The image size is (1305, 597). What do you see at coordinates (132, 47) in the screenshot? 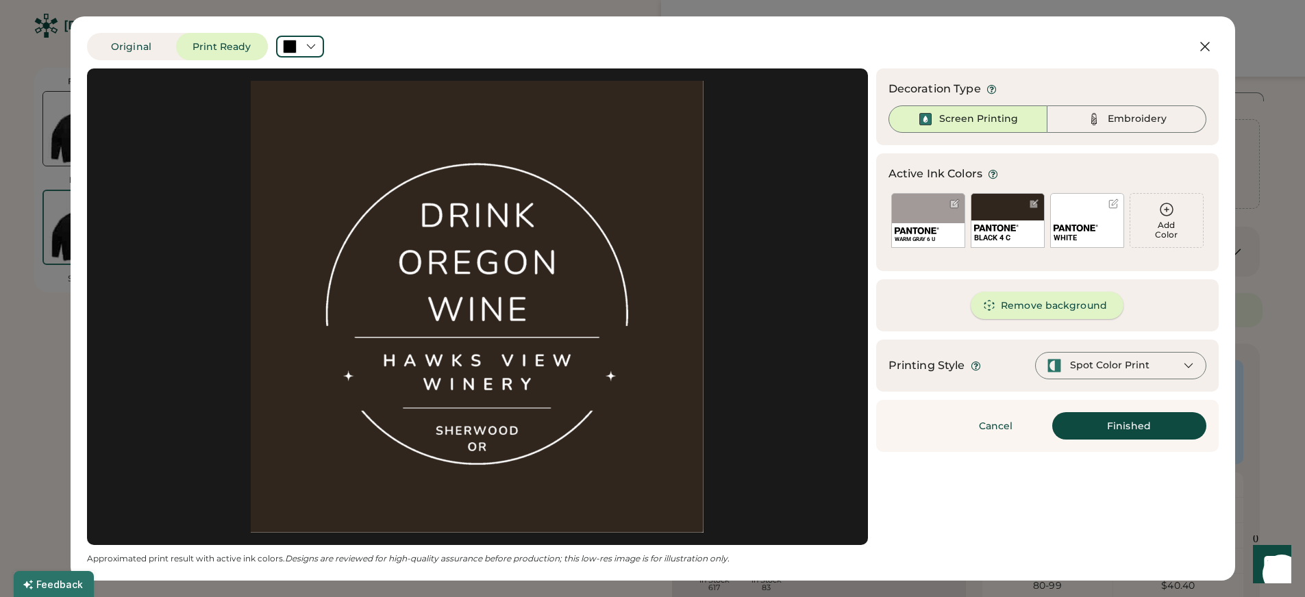
I see `button: Original` at bounding box center [132, 47].